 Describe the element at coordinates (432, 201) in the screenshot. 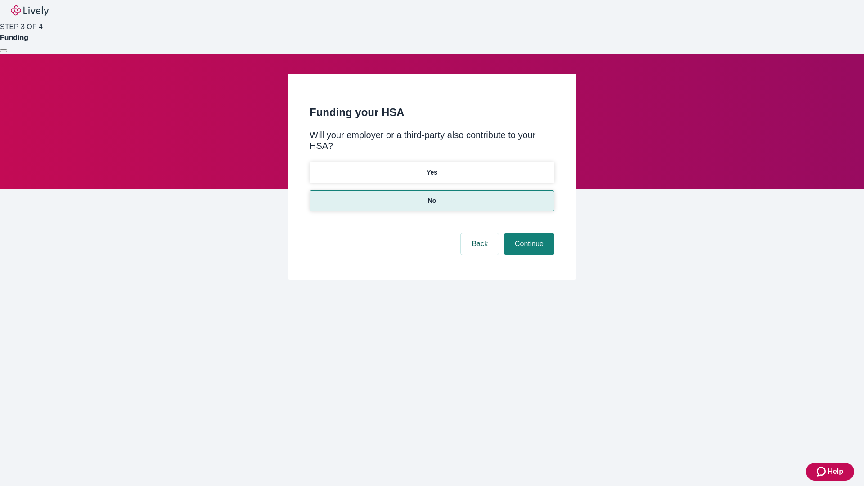

I see `button: No` at that location.